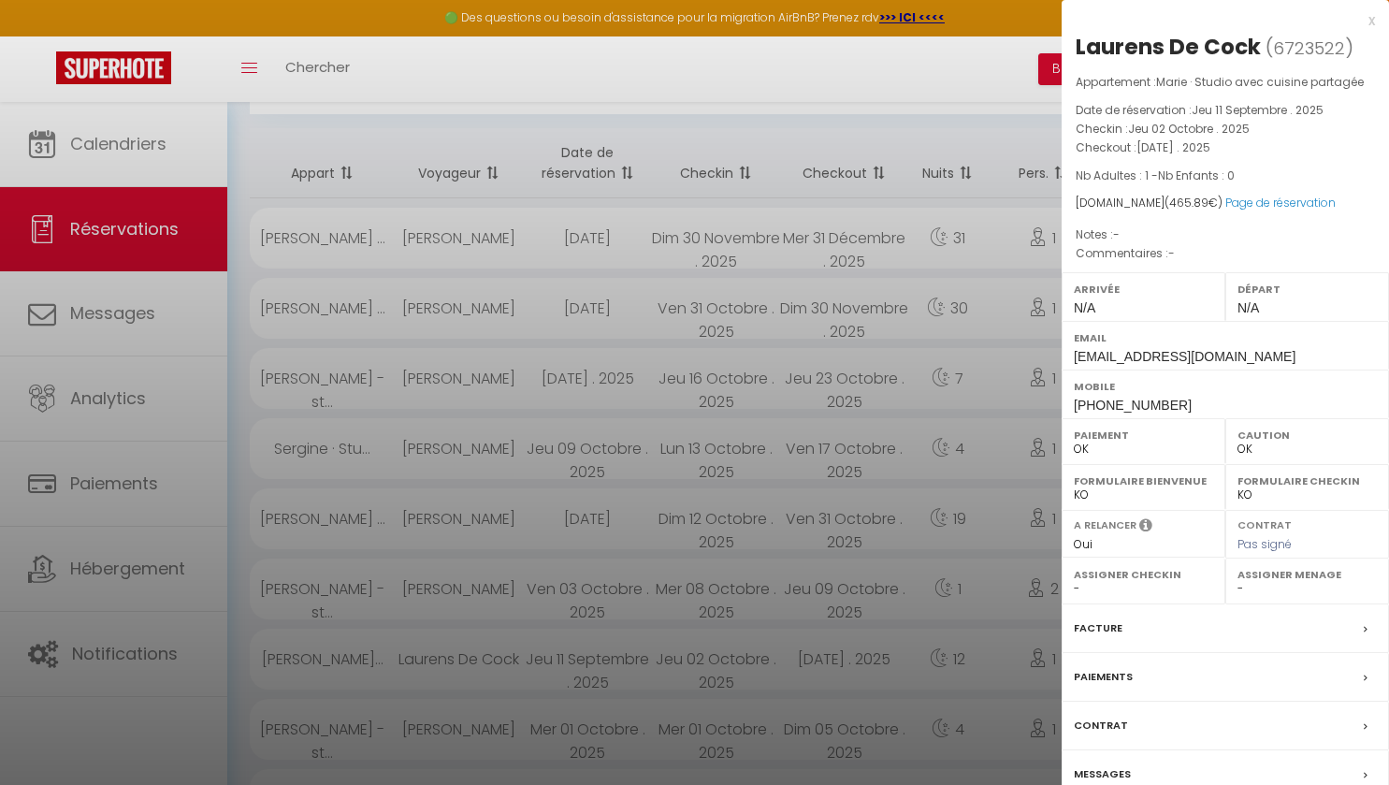  Describe the element at coordinates (1218, 21) in the screenshot. I see `div: x` at that location.